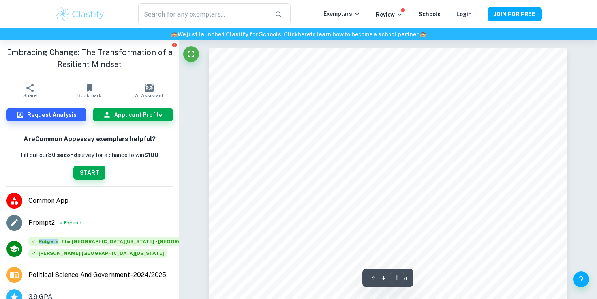  Describe the element at coordinates (133, 115) in the screenshot. I see `button: Applicant Profile` at that location.